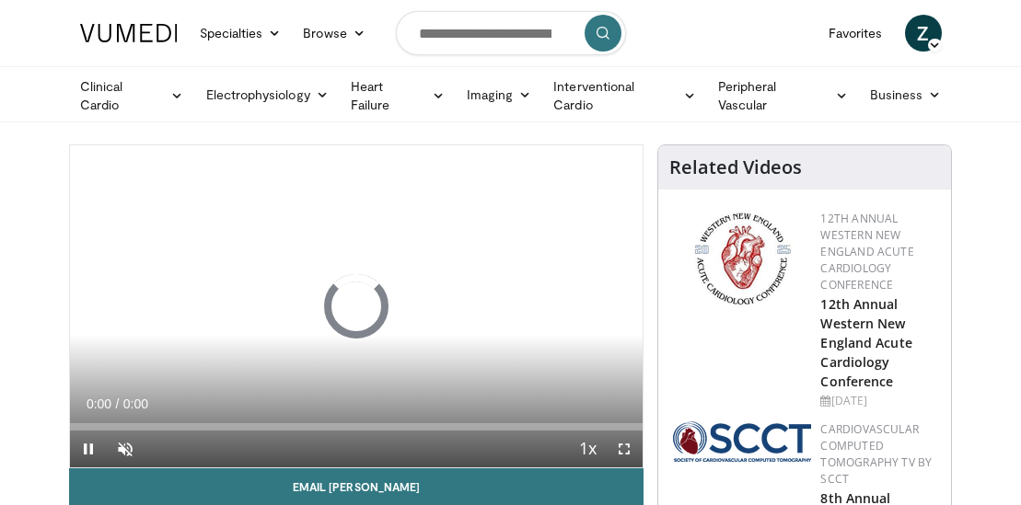 The width and height of the screenshot is (1021, 505). I want to click on img: 51a70120-4f25-49cc-93a4-67582377e75f.png.150x105_q85_autocrop_double_scale_upscale_version-0.2.png, so click(742, 442).